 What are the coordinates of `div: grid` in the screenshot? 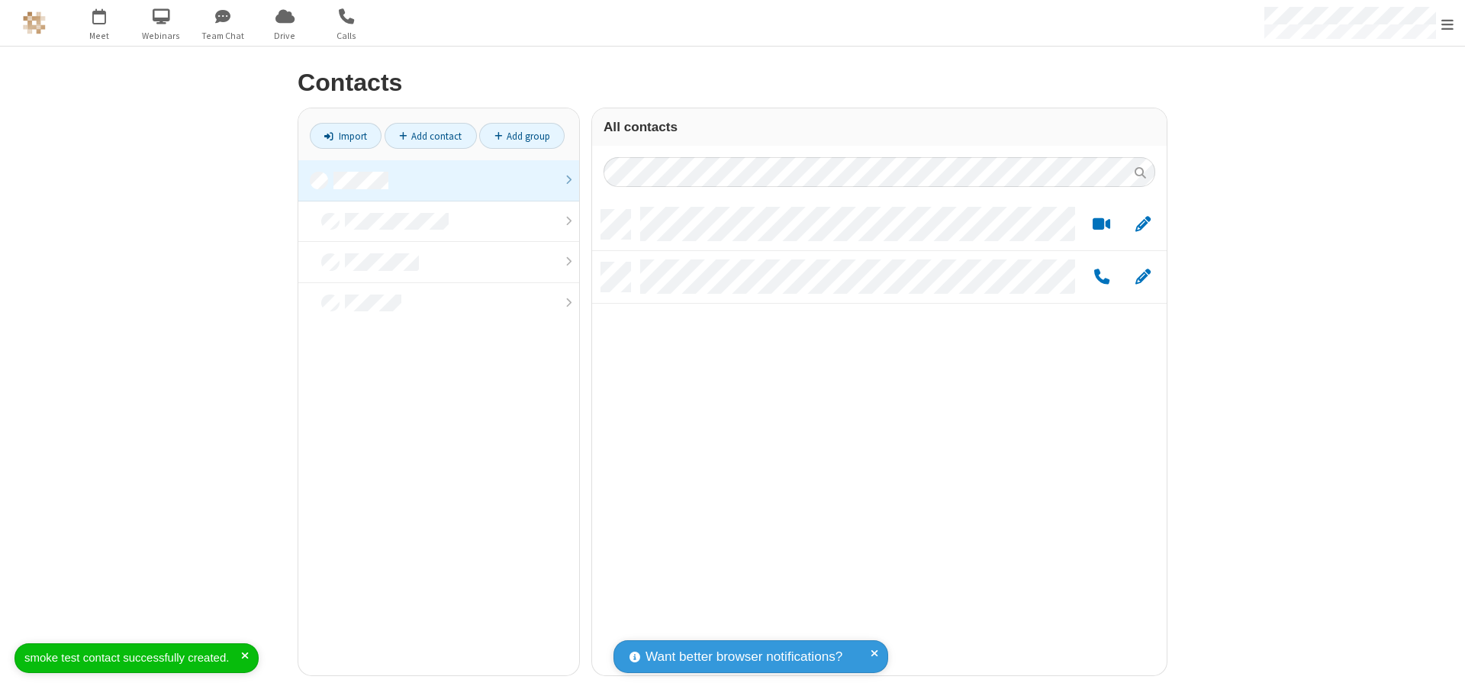 It's located at (879, 436).